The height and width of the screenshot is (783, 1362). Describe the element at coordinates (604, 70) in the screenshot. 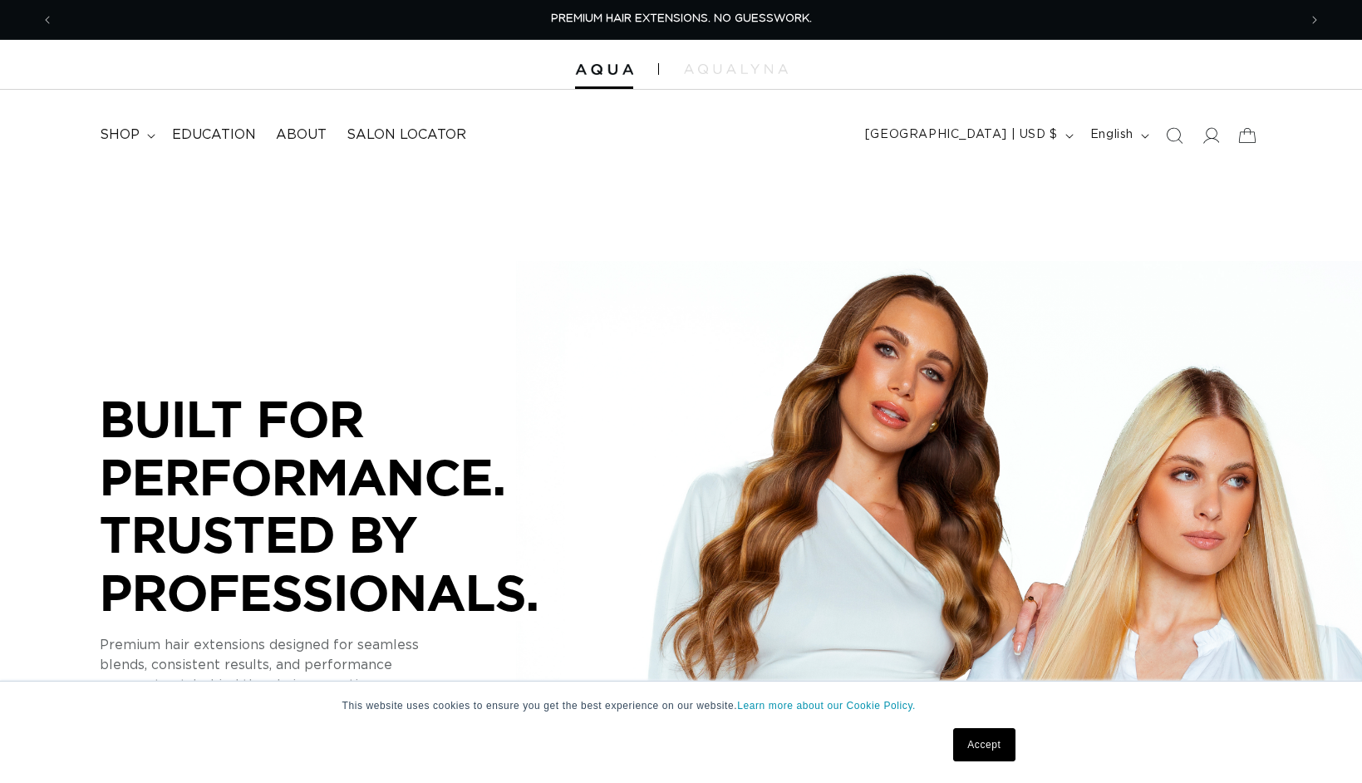

I see `img: Aqua Hair Extensions` at that location.